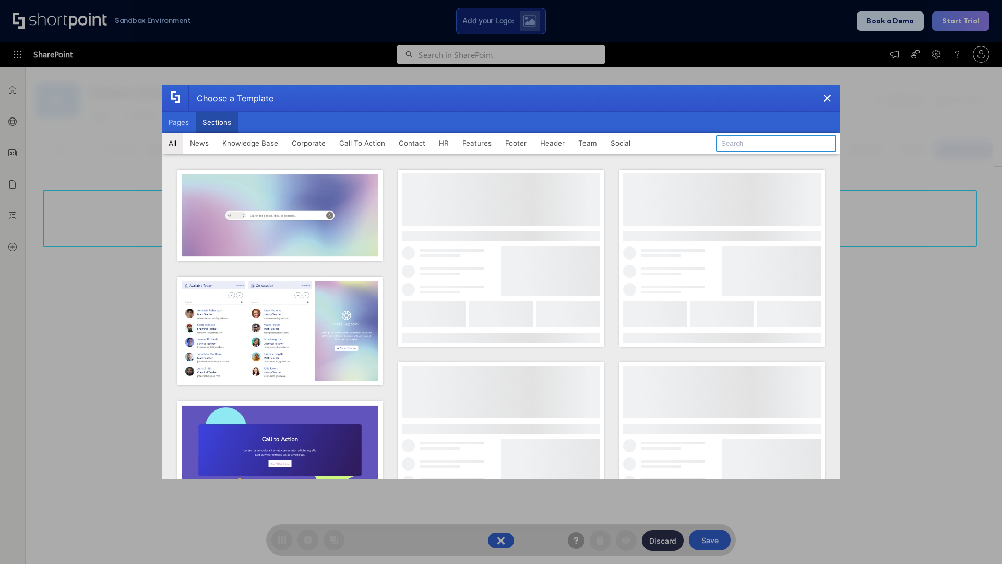 Image resolution: width=1002 pixels, height=564 pixels. I want to click on button: HR, so click(444, 143).